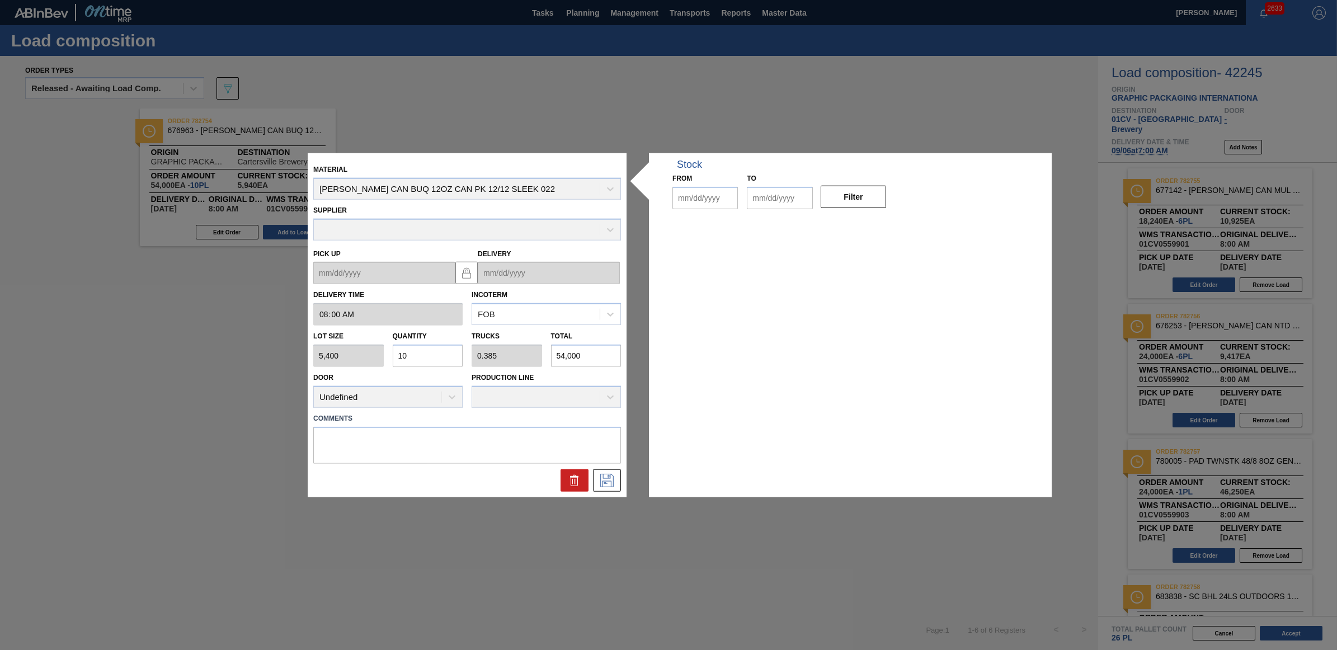 The image size is (1337, 650). Describe the element at coordinates (489, 295) in the screenshot. I see `label: Incoterm` at that location.